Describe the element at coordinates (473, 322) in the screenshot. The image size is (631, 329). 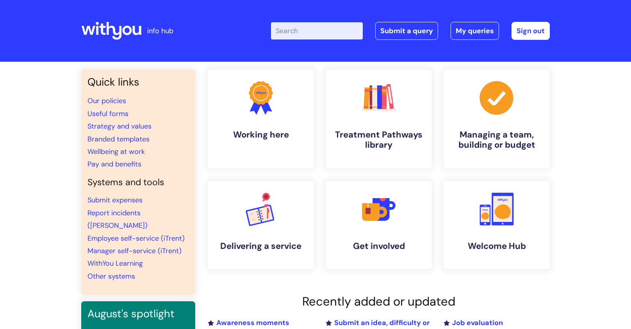
I see `a: Job evaluation` at that location.